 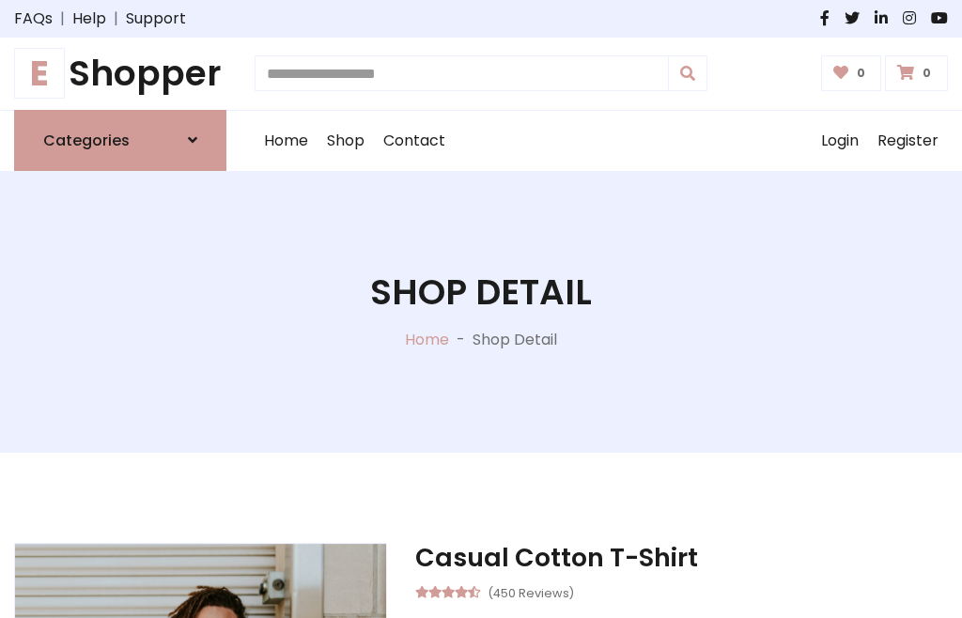 What do you see at coordinates (86, 140) in the screenshot?
I see `h6: Categories` at bounding box center [86, 140].